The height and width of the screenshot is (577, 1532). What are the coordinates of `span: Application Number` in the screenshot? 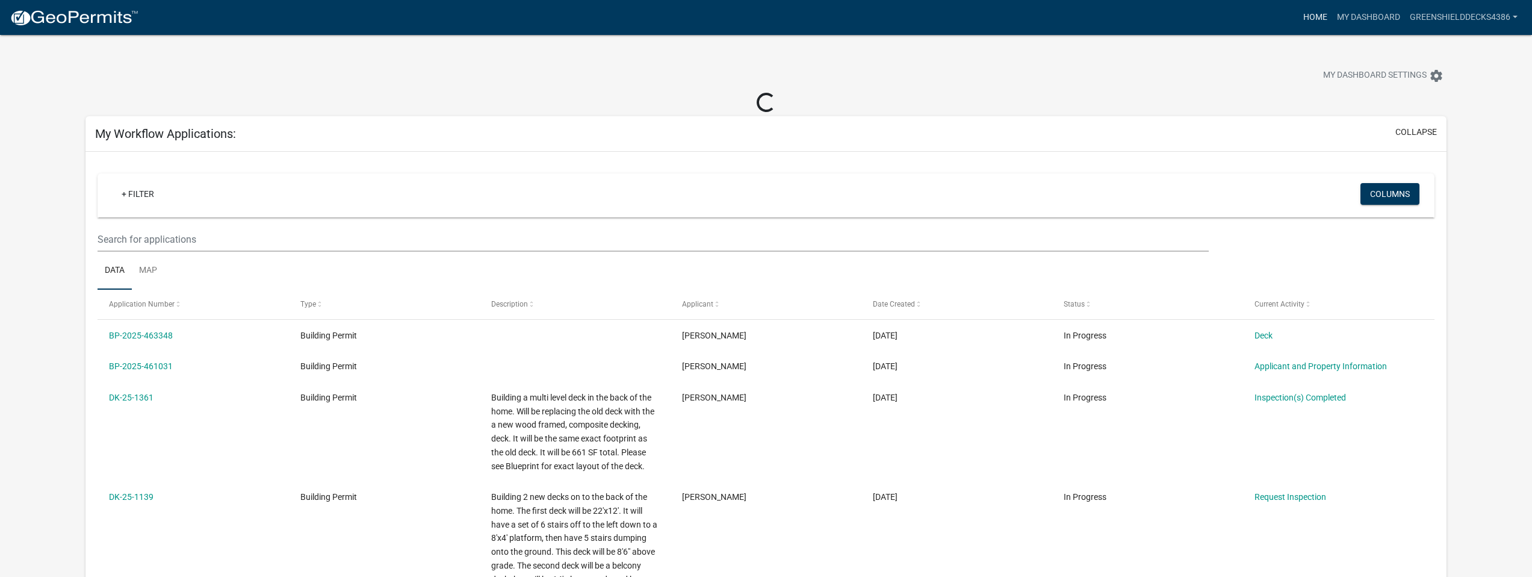 It's located at (142, 304).